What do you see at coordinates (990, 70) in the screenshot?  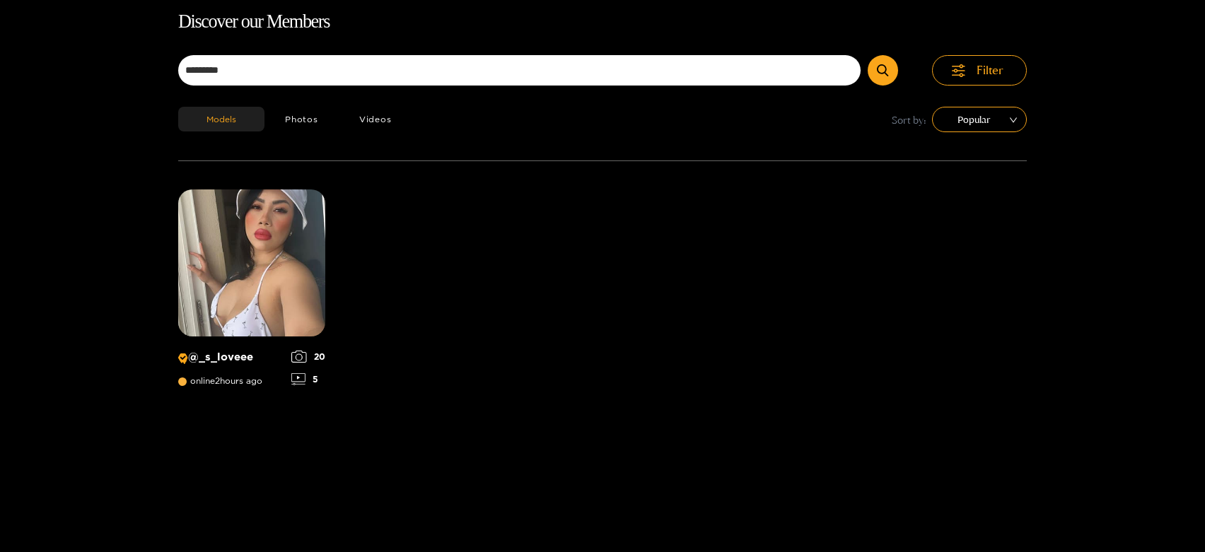 I see `span: Filter` at bounding box center [990, 70].